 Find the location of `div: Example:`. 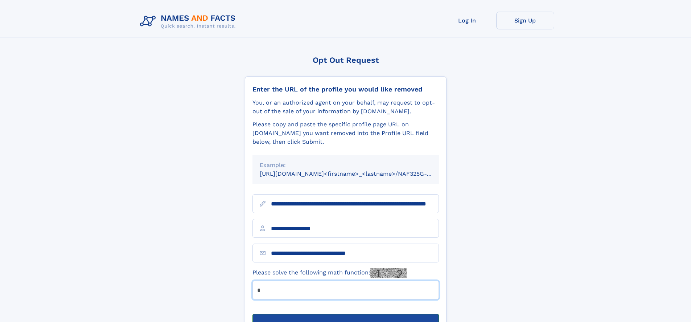

div: Example: is located at coordinates (346, 165).